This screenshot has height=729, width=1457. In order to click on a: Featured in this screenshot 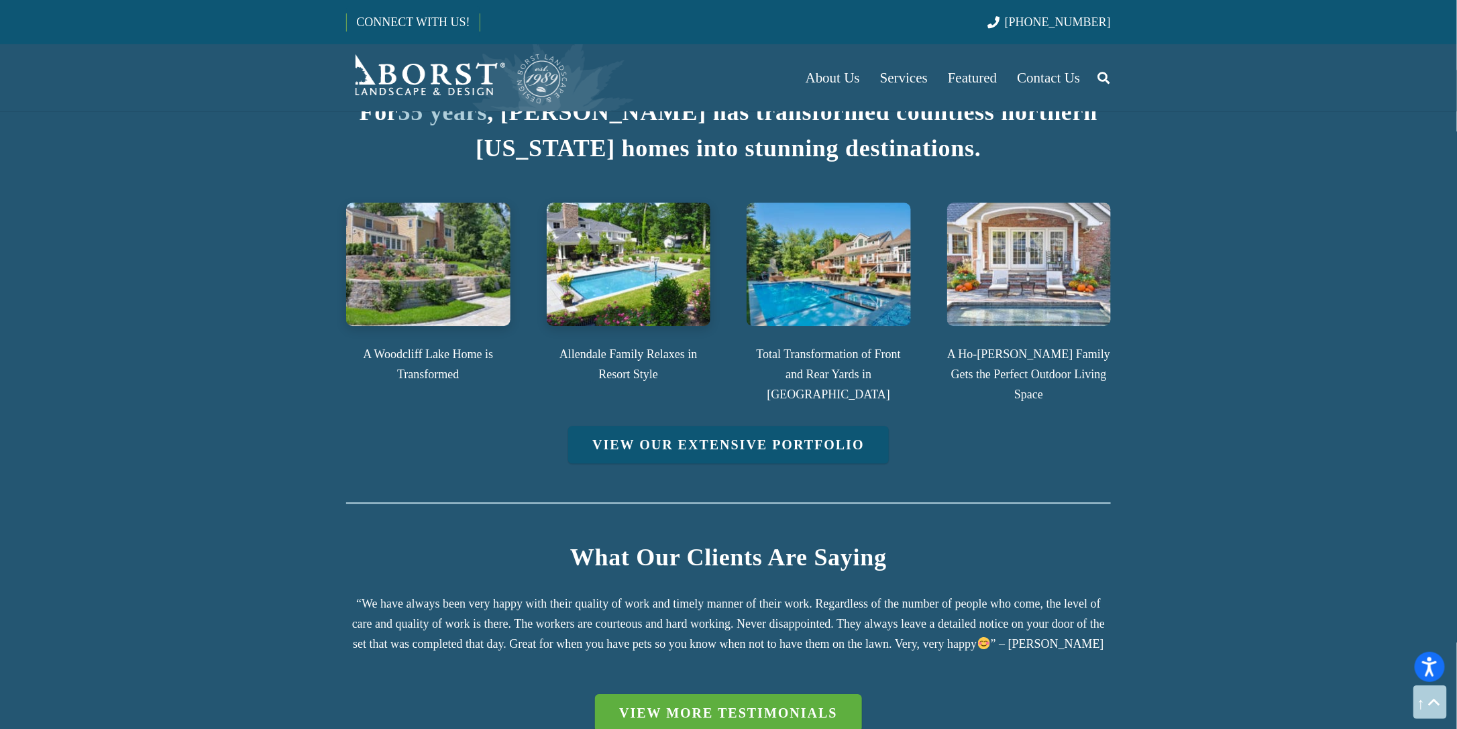, I will do `click(972, 78)`.